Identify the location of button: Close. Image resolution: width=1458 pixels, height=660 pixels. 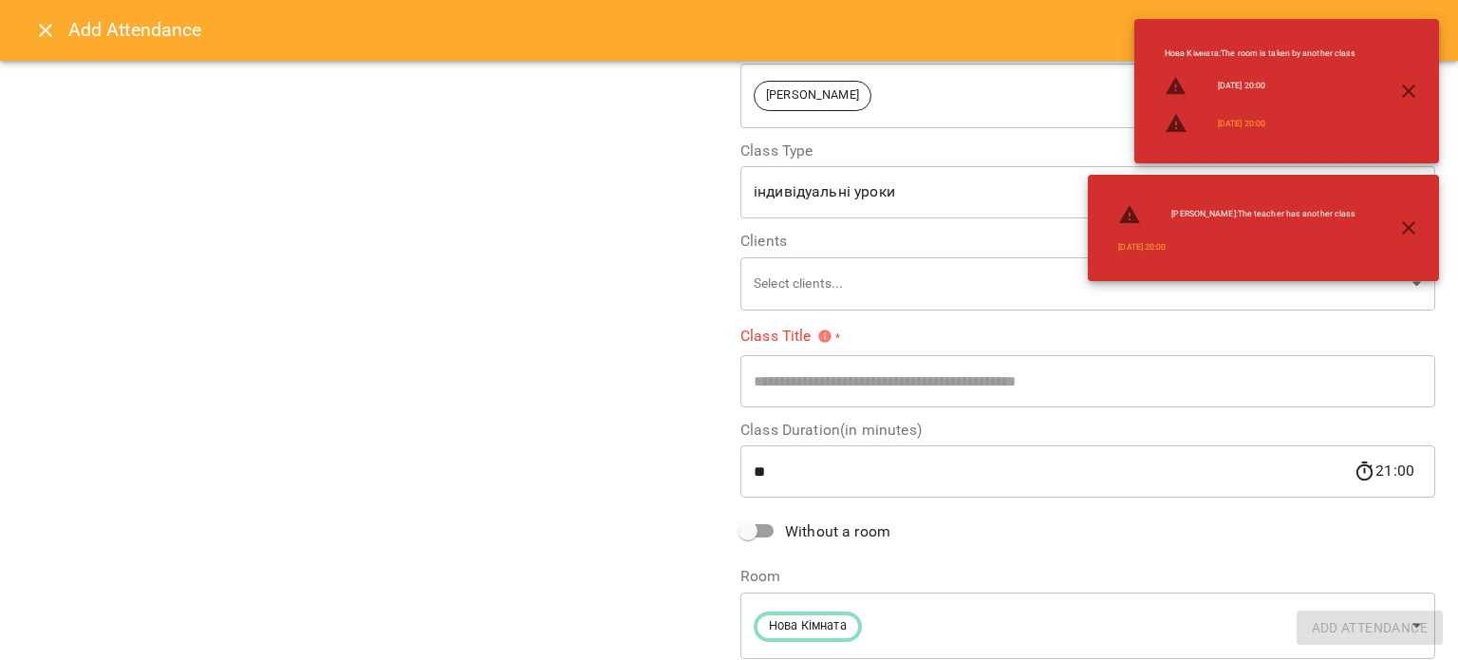
(46, 30).